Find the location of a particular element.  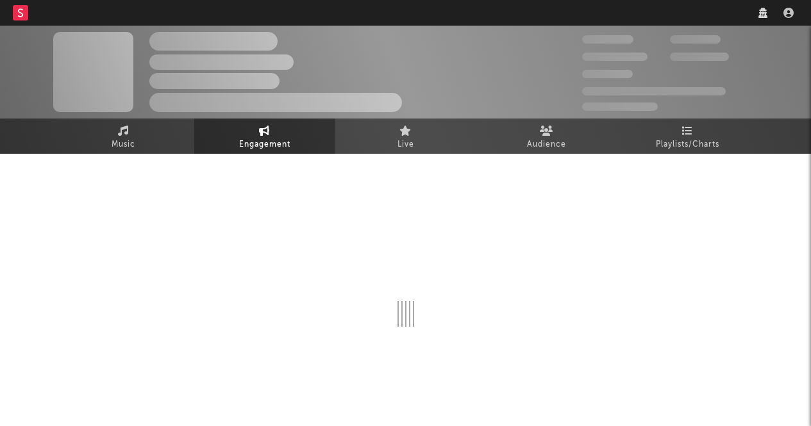

span: Playlists/Charts is located at coordinates (687, 145).